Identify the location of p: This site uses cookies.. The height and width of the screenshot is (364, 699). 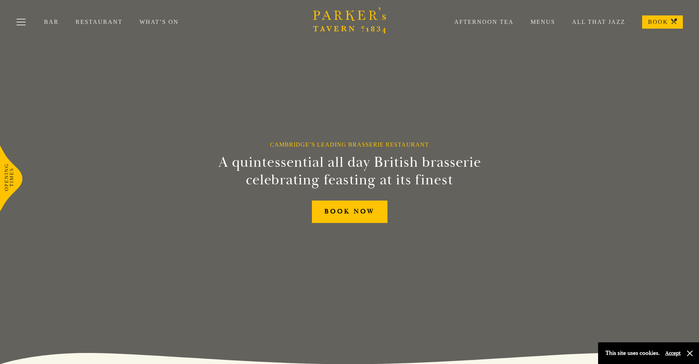
(633, 353).